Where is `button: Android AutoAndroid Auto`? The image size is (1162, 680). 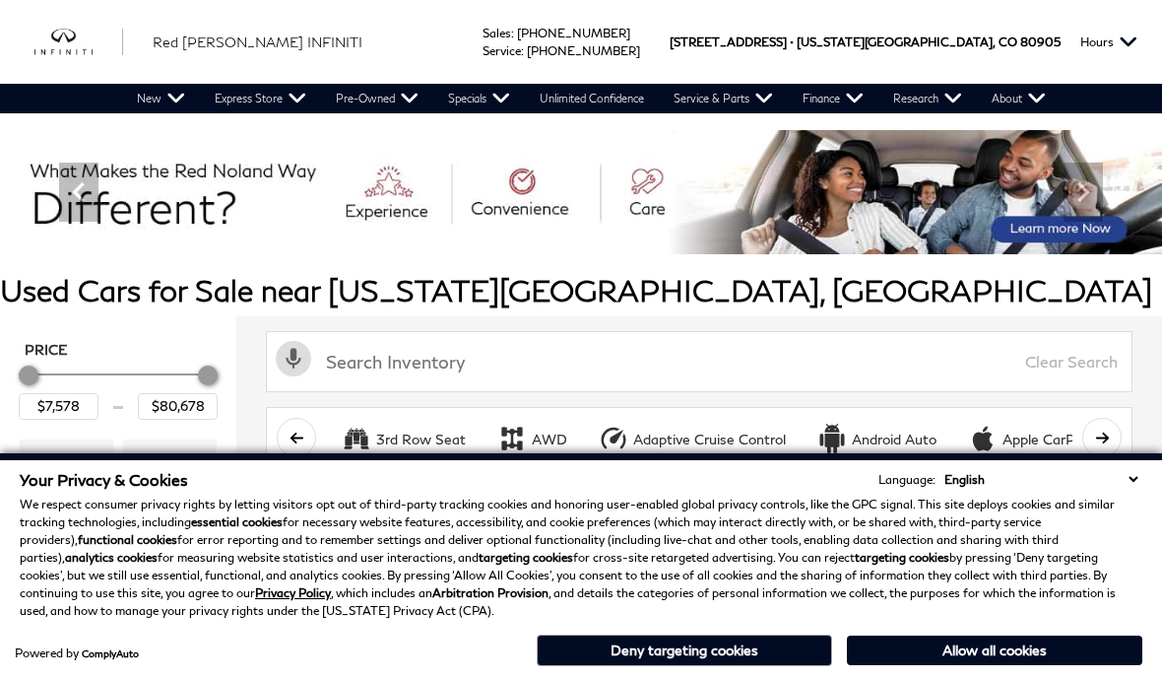
button: Android AutoAndroid Auto is located at coordinates (877, 438).